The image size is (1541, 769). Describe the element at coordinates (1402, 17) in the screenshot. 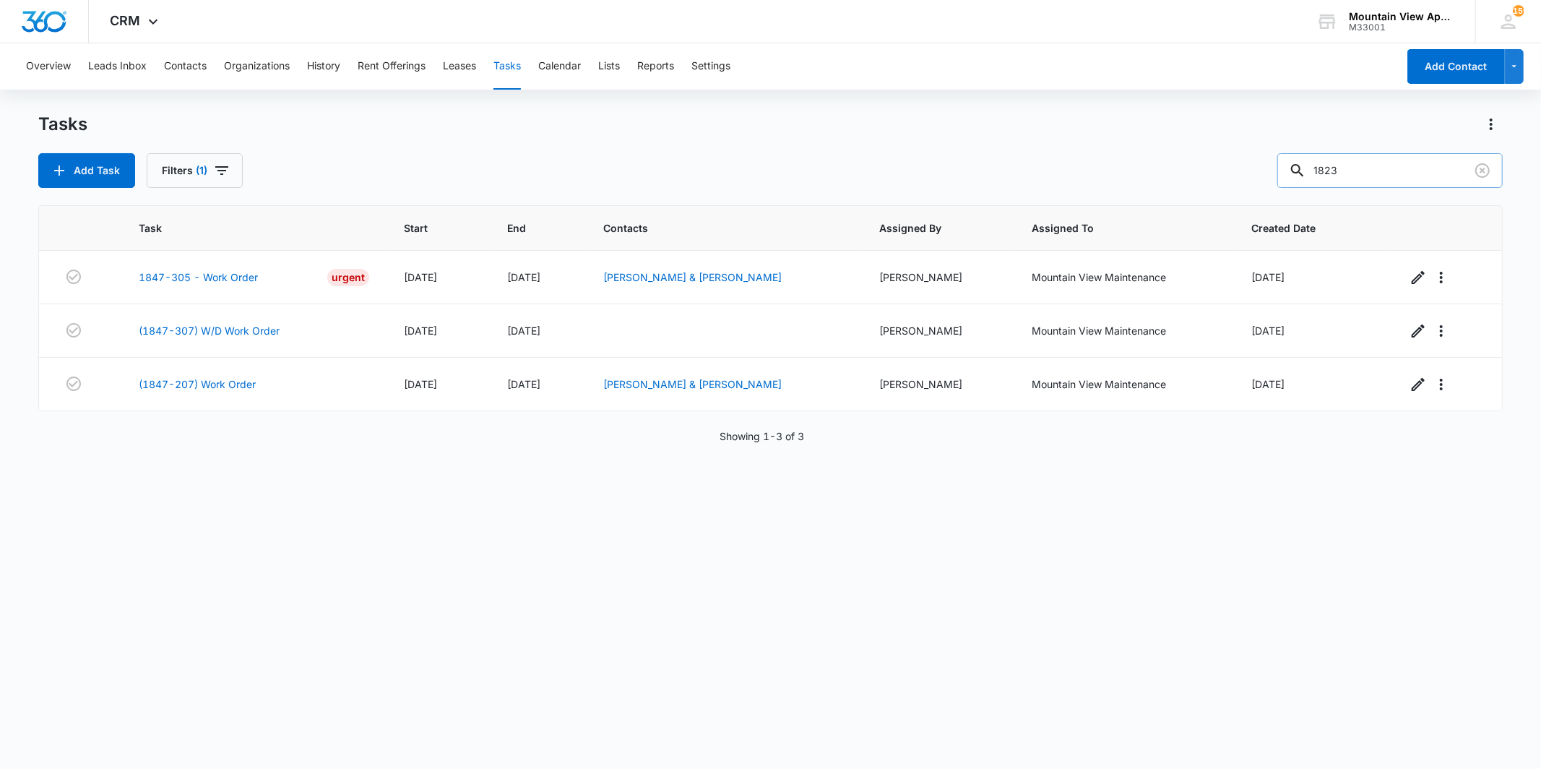

I see `div: account name` at that location.